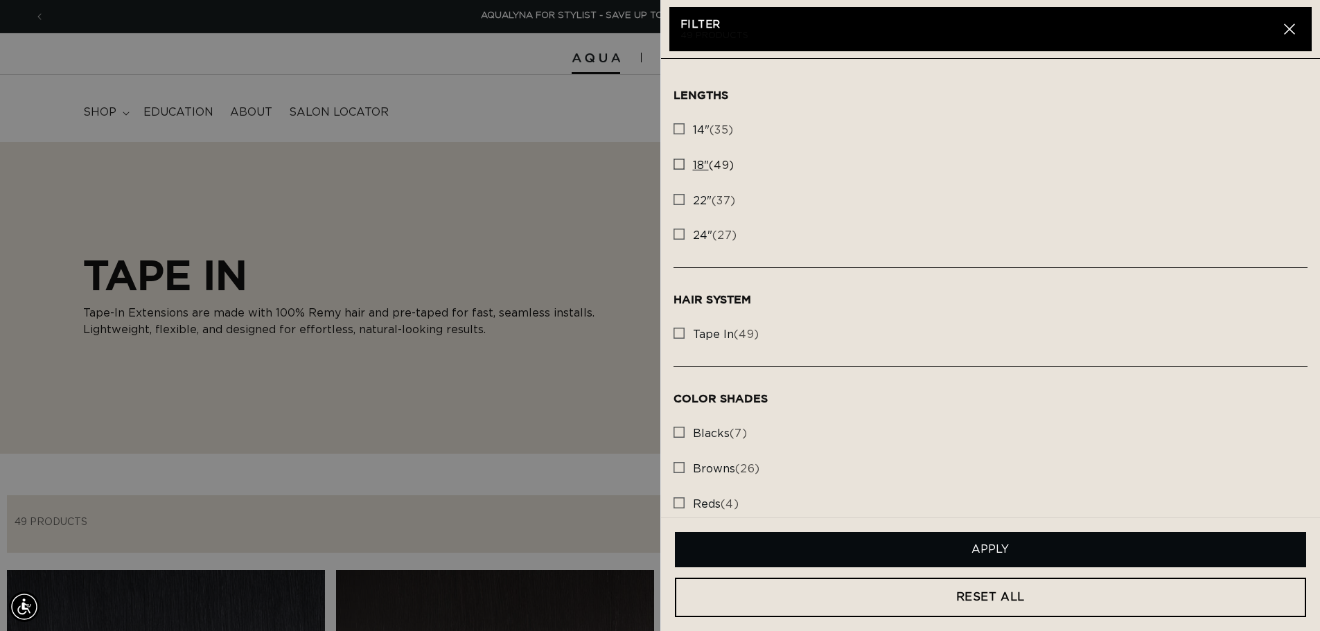 The image size is (1320, 631). Describe the element at coordinates (713, 130) in the screenshot. I see `span: (35)` at that location.